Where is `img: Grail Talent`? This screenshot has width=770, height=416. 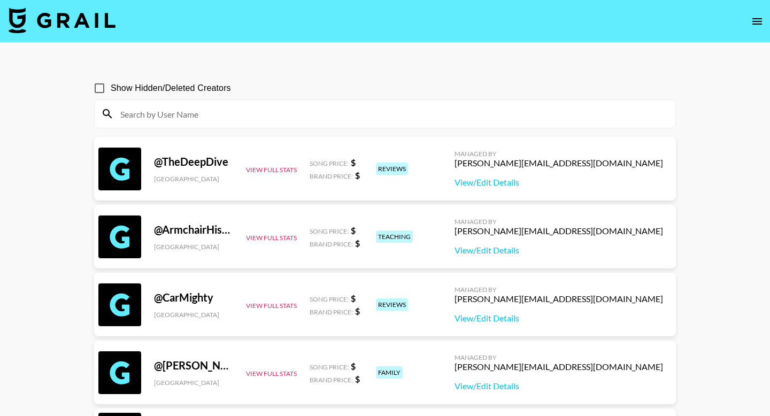
img: Grail Talent is located at coordinates (62, 20).